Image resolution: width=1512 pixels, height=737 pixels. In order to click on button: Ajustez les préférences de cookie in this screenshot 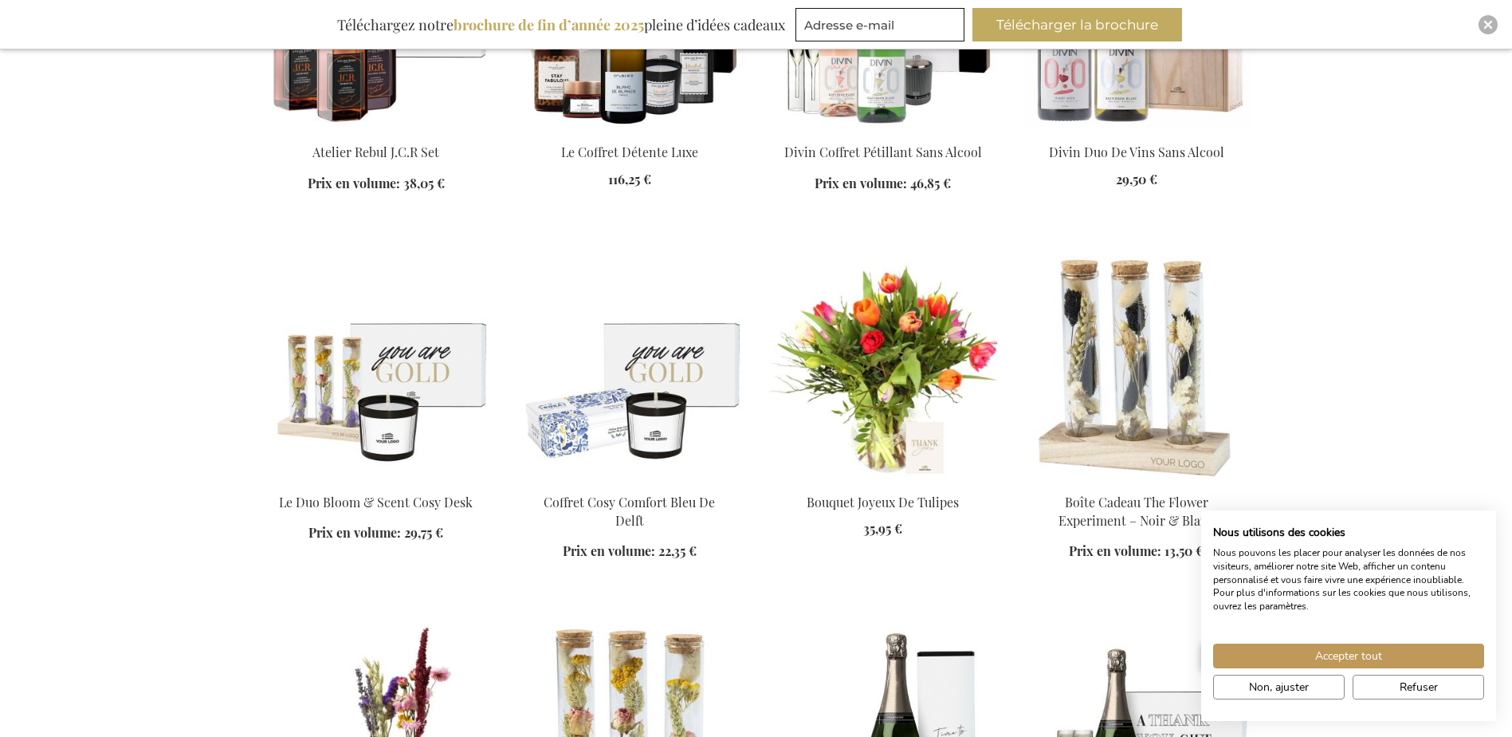, I will do `click(1279, 686)`.